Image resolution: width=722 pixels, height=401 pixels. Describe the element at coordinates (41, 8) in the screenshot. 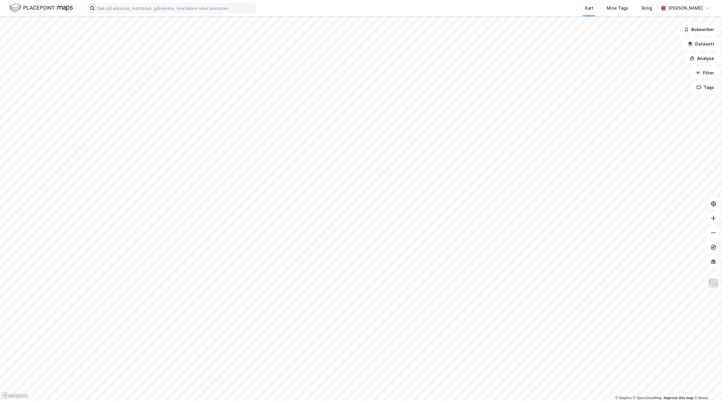

I see `img: logo.f888ab2527a4732fd821a326f86c7f29.svg` at that location.